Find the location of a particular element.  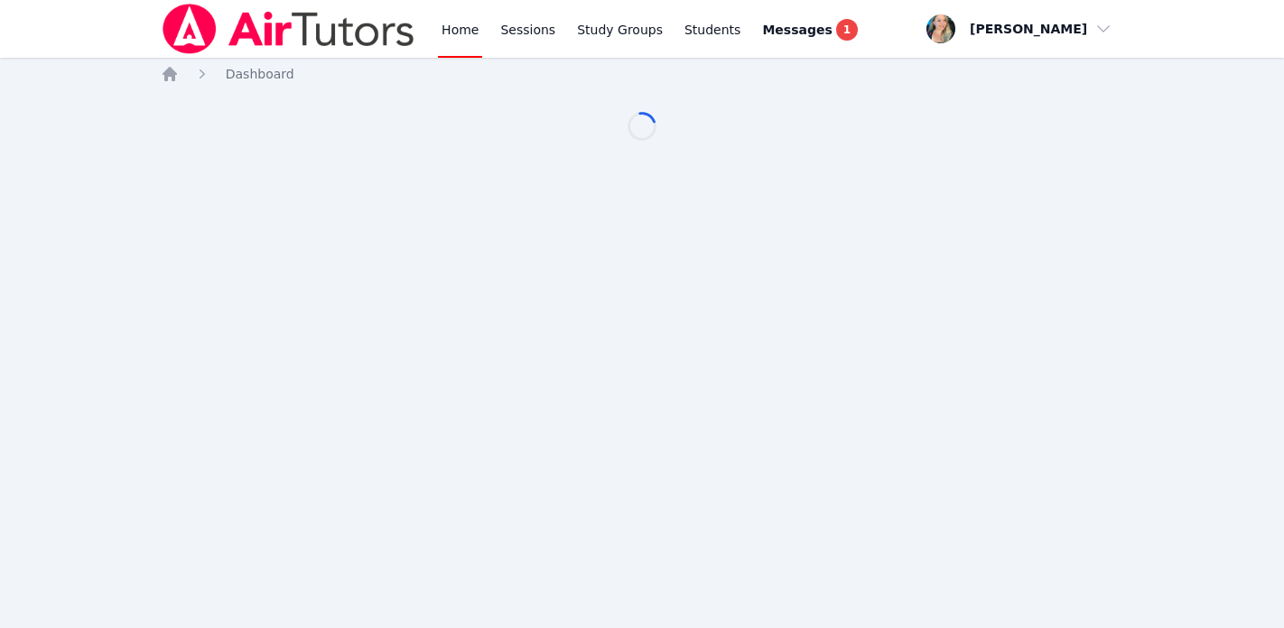

img: Air Tutors is located at coordinates (288, 29).